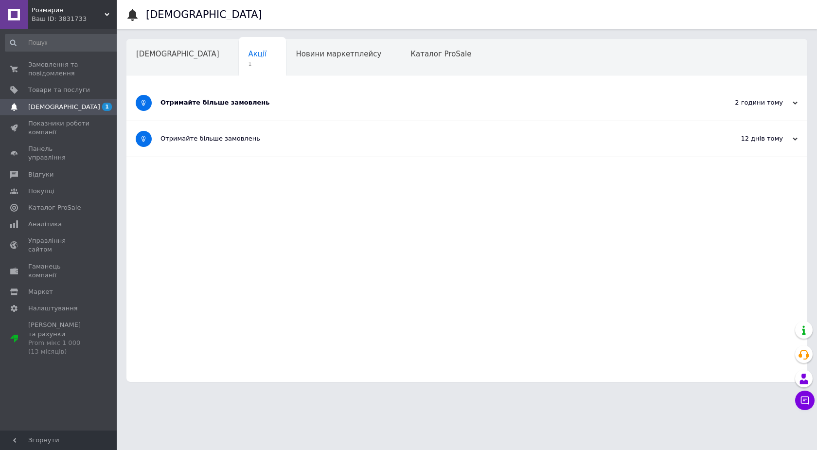 The image size is (817, 450). Describe the element at coordinates (53, 308) in the screenshot. I see `span: Налаштування` at that location.